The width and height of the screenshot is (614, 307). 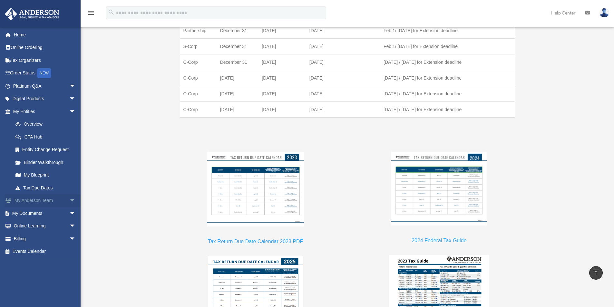 I want to click on i: menu, so click(x=91, y=13).